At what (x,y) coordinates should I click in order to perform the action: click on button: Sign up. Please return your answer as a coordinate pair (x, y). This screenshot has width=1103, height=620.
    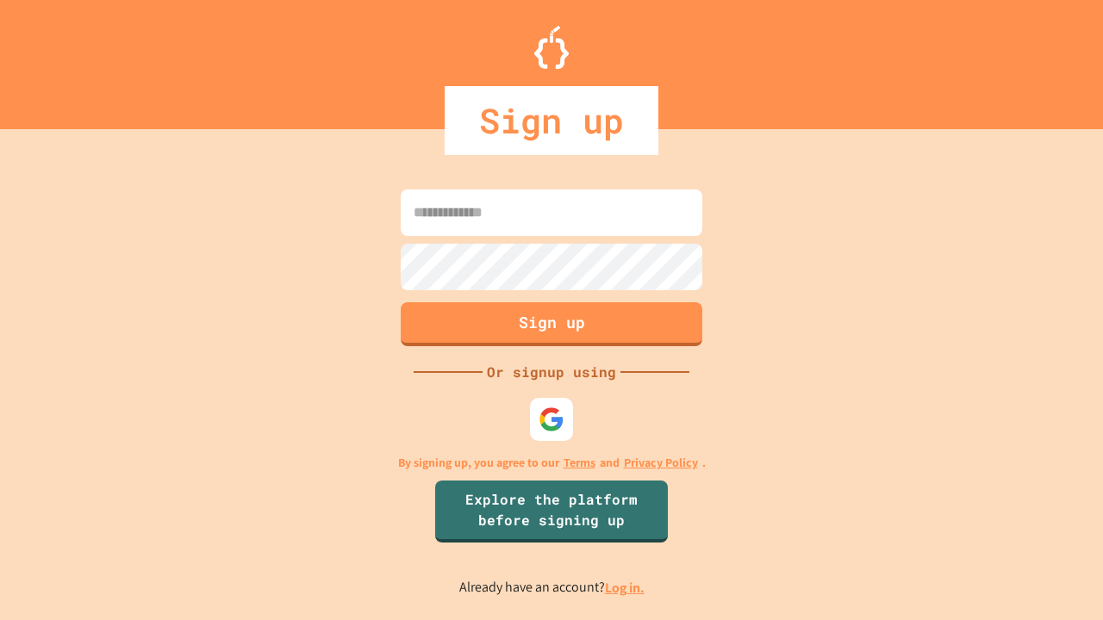
    Looking at the image, I should click on (551, 324).